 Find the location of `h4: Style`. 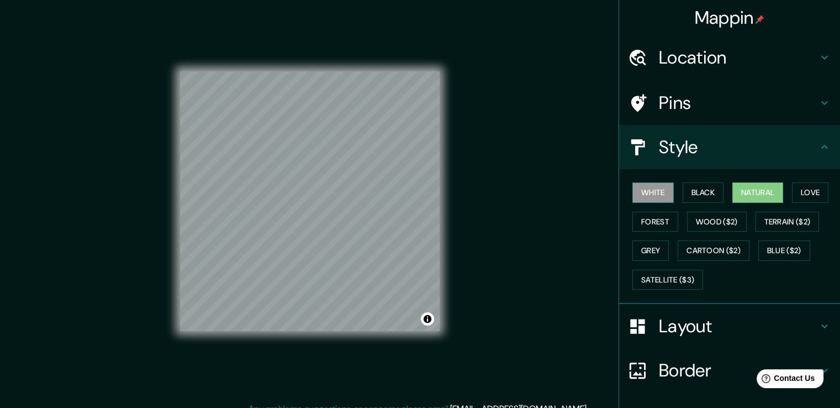

h4: Style is located at coordinates (738, 147).